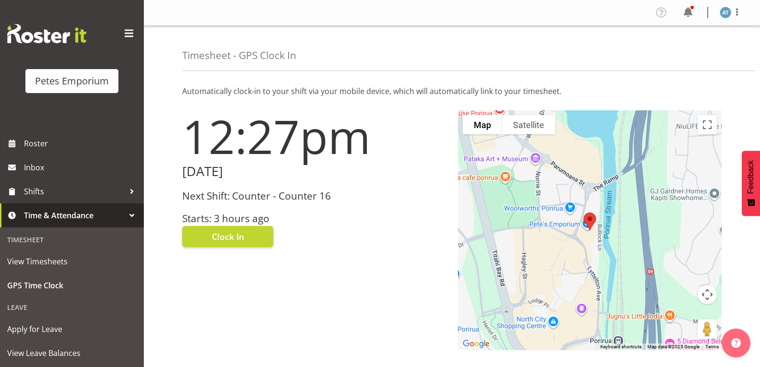  I want to click on a: Open this area in Google Maps (opens a new window), so click(476, 344).